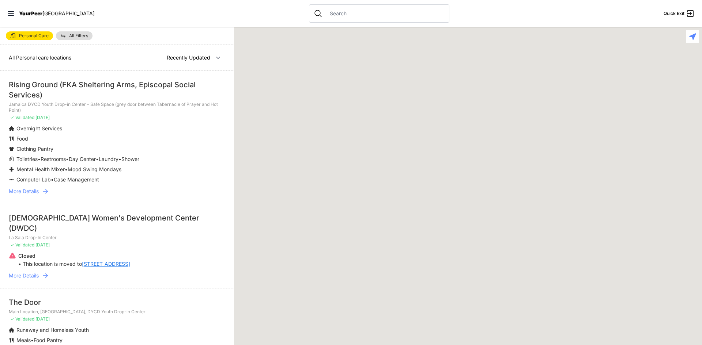 This screenshot has width=702, height=345. What do you see at coordinates (40, 57) in the screenshot?
I see `span: All Personal care locations` at bounding box center [40, 57].